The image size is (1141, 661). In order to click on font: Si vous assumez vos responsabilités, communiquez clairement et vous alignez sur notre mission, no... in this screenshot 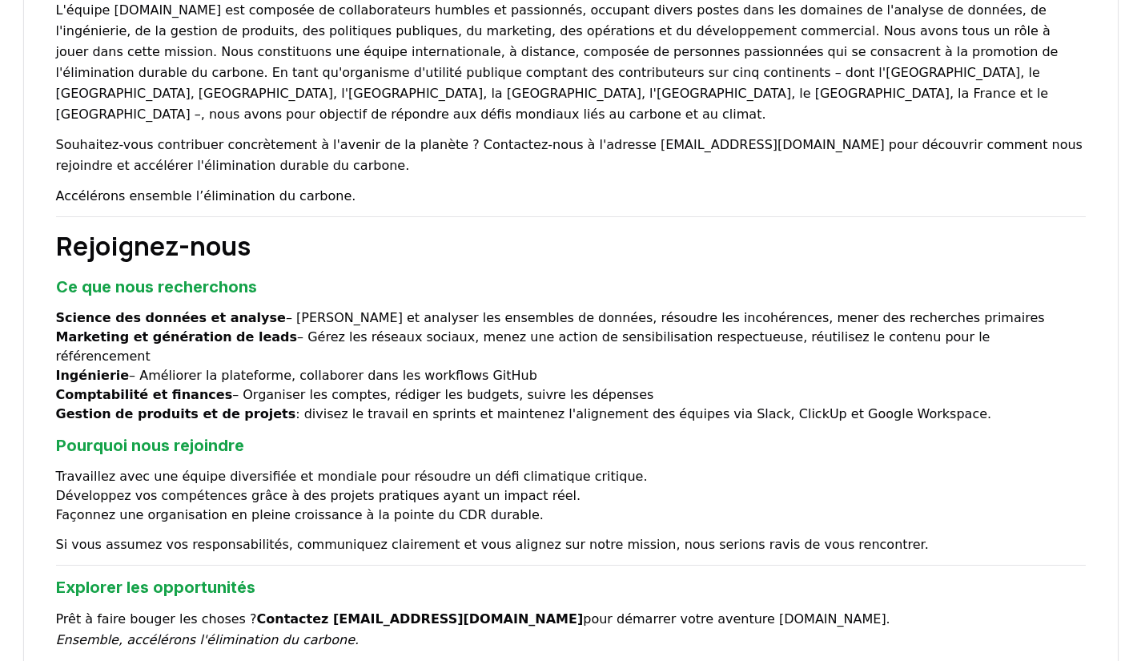, I will do `click(493, 544)`.